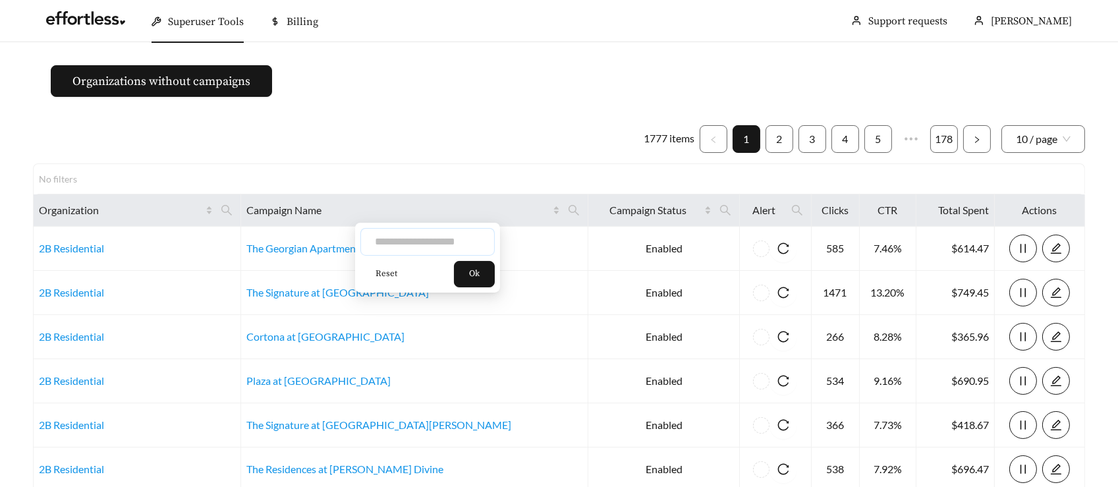 This screenshot has width=1118, height=487. What do you see at coordinates (835, 425) in the screenshot?
I see `td: 366` at bounding box center [835, 425].